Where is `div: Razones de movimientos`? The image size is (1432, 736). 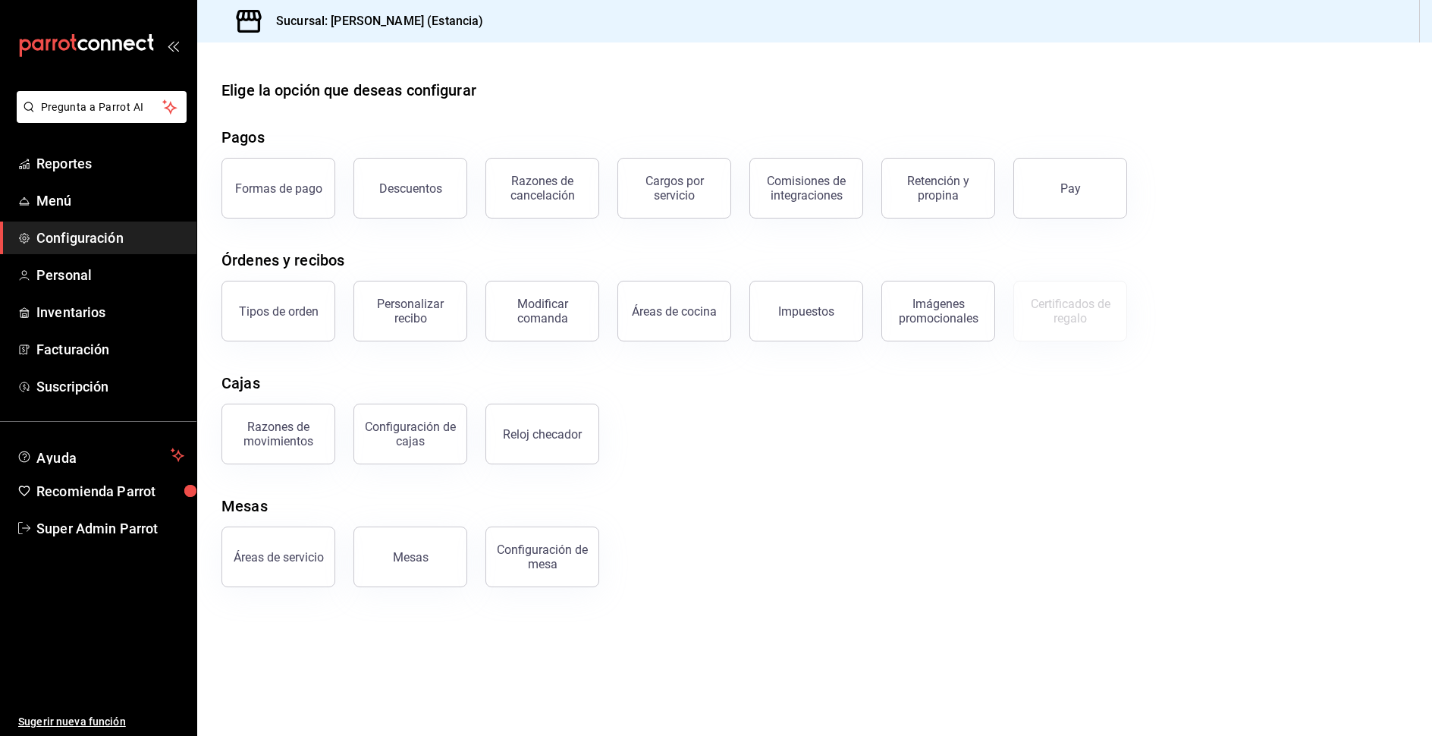 div: Razones de movimientos is located at coordinates (278, 434).